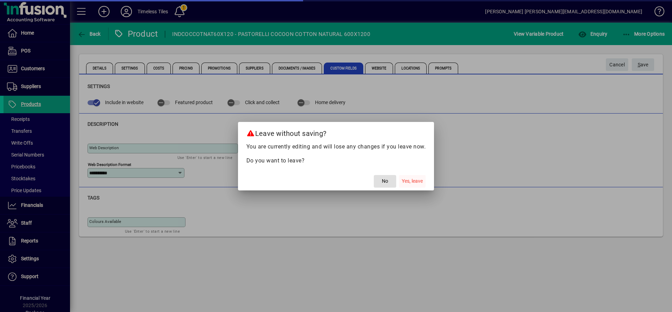 The image size is (672, 312). Describe the element at coordinates (336, 132) in the screenshot. I see `h2: Leave without saving?` at that location.